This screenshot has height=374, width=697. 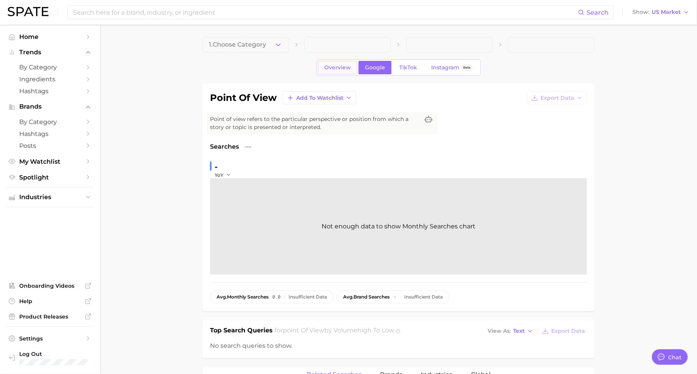 What do you see at coordinates (519, 331) in the screenshot?
I see `span: Text` at bounding box center [519, 331].